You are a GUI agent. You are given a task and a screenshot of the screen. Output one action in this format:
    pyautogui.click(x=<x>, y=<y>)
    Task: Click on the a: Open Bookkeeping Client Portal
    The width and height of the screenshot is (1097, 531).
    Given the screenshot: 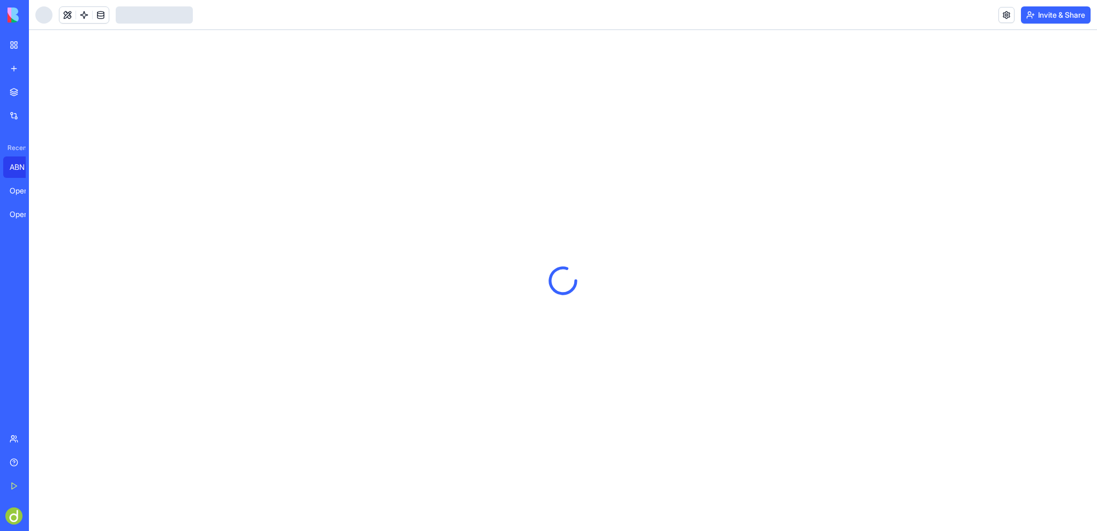 What is the action you would take?
    pyautogui.click(x=25, y=214)
    